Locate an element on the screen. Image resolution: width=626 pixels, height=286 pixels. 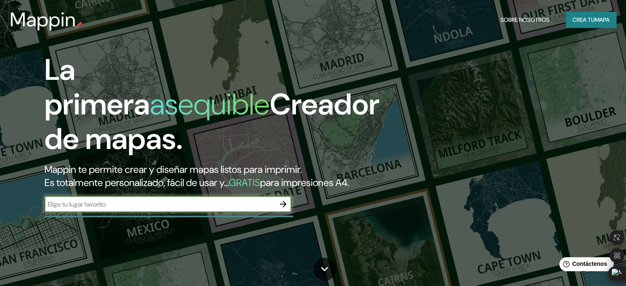
font: Crea tu is located at coordinates (584, 20).